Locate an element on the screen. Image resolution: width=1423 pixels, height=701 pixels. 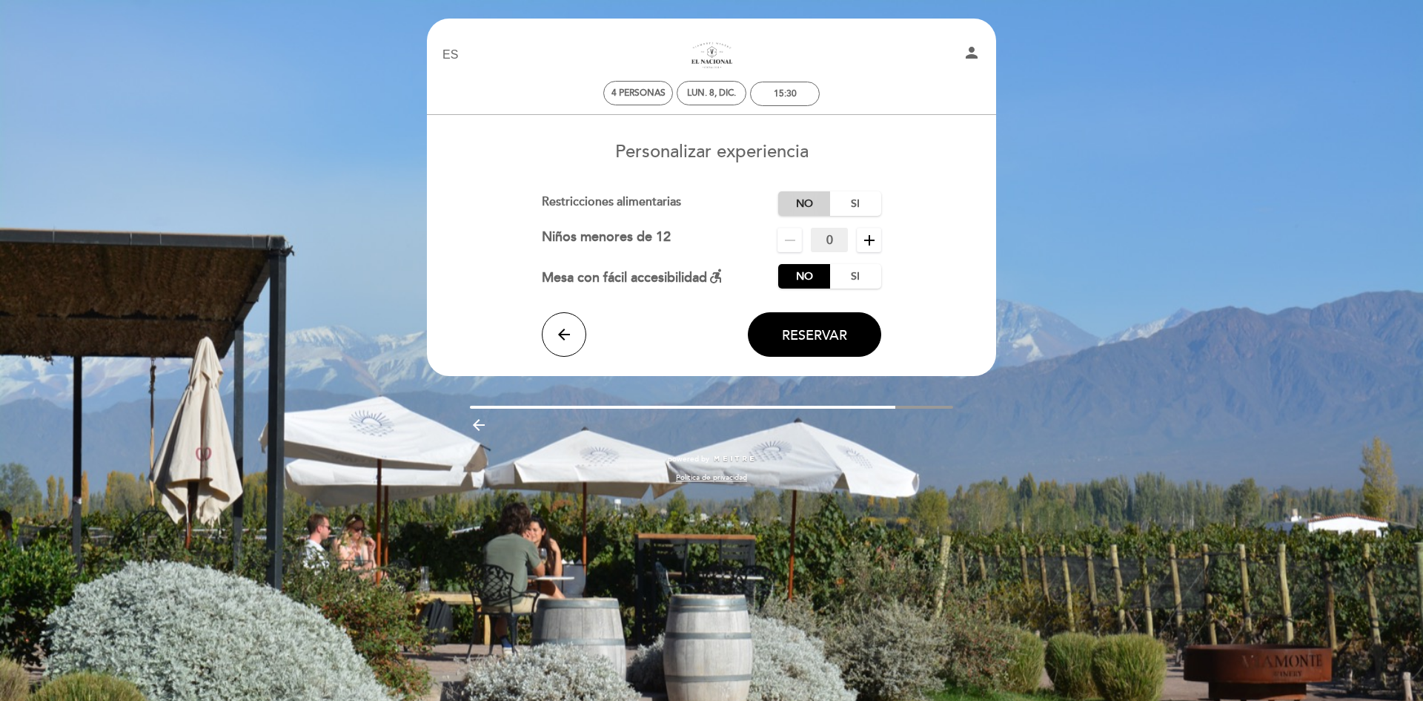
button: person is located at coordinates (972, 55).